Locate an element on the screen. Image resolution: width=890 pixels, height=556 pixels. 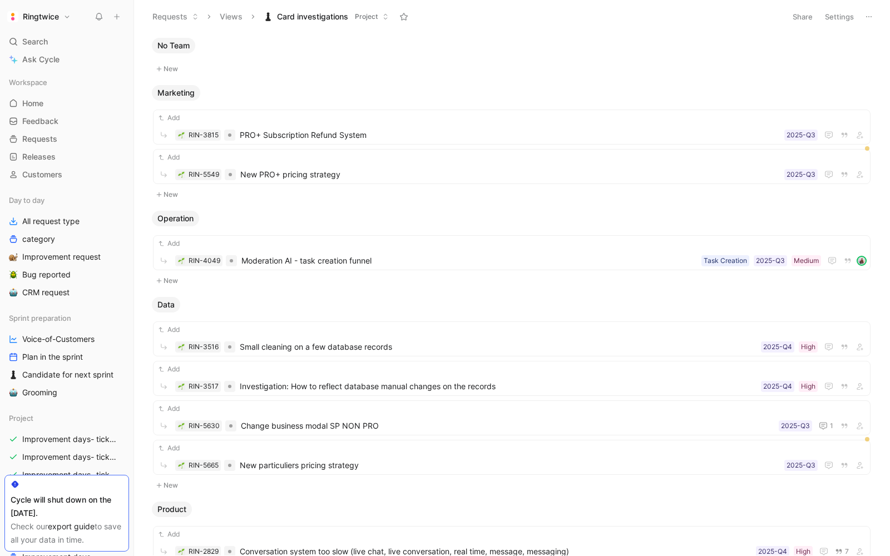
div: Sprint preparation is located at coordinates (67, 318).